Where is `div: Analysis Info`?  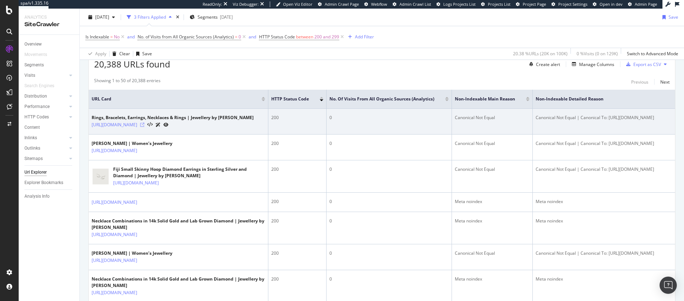 div: Analysis Info is located at coordinates (37, 196).